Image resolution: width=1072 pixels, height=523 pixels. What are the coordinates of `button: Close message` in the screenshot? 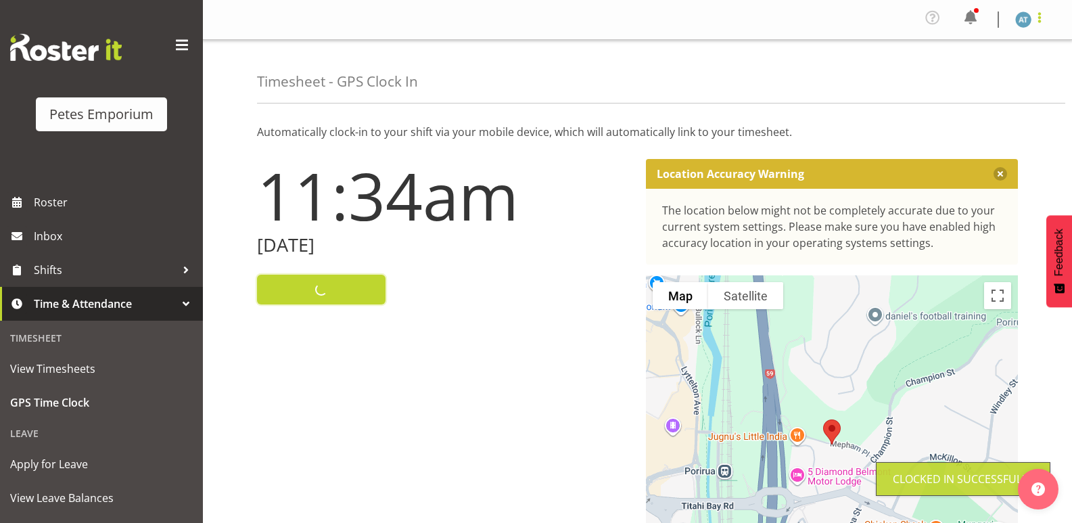 It's located at (1001, 174).